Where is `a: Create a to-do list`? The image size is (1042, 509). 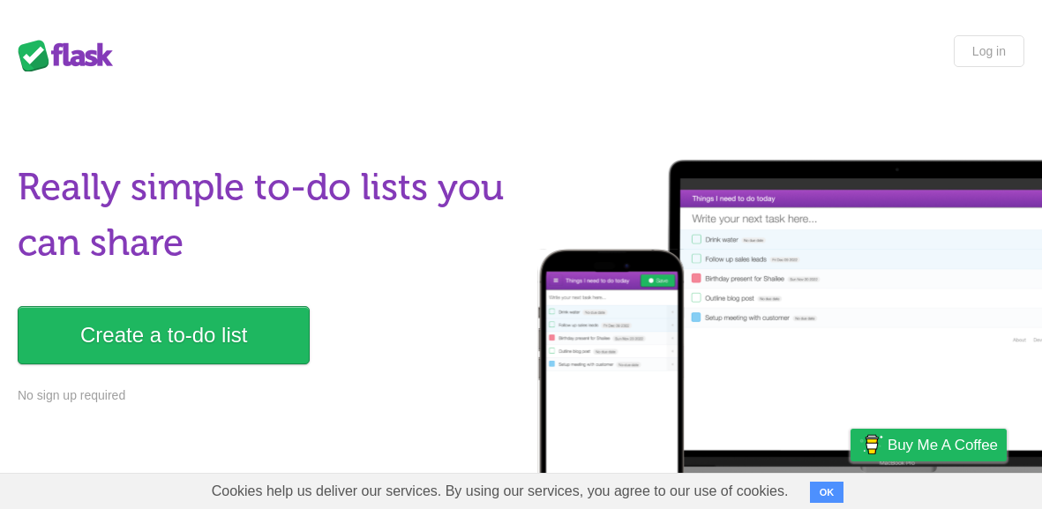
a: Create a to-do list is located at coordinates (163, 335).